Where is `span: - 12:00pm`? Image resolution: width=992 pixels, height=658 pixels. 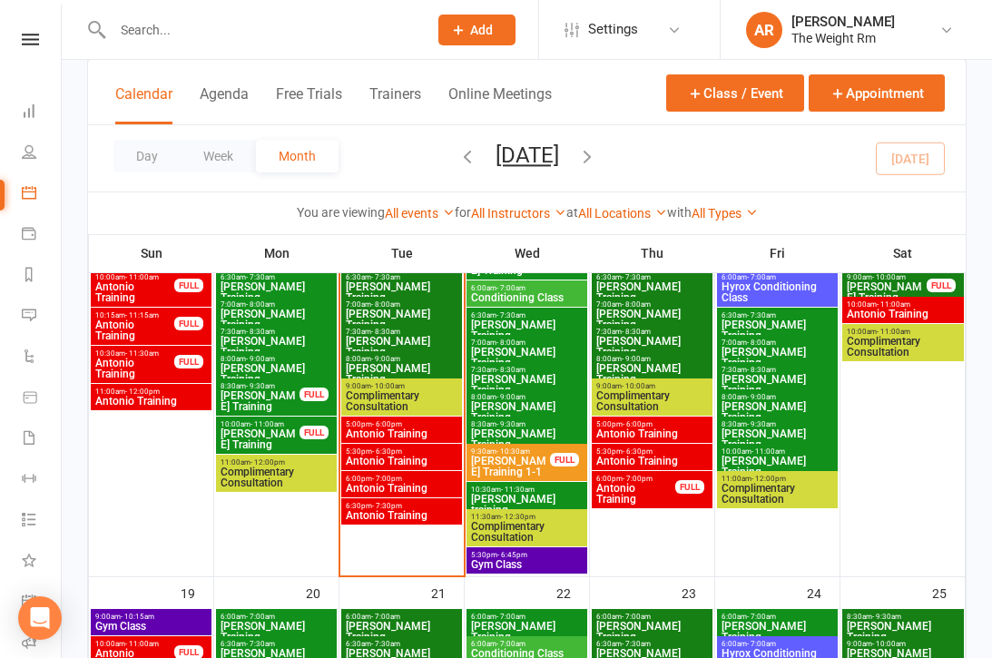 span: - 12:00pm is located at coordinates (268, 462).